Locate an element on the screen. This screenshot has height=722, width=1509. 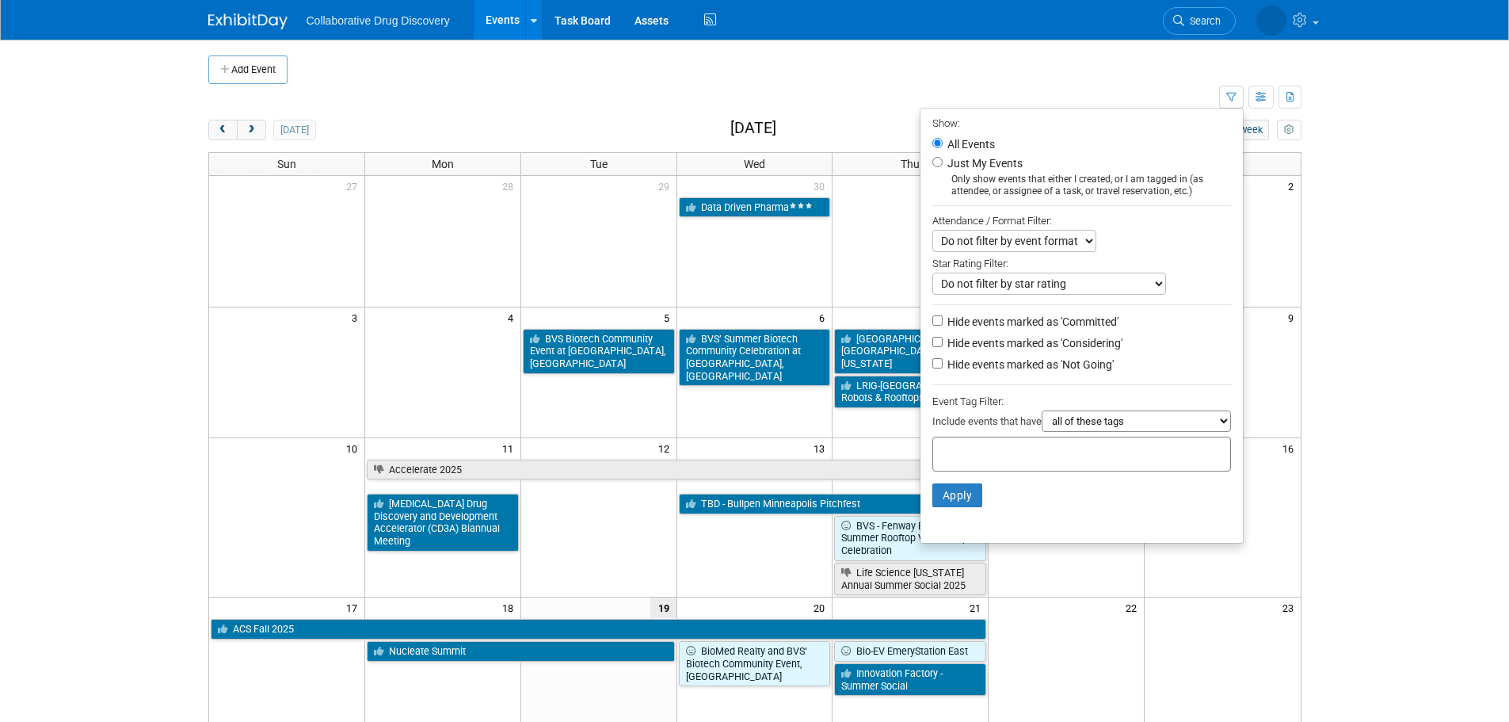
span: 27 is located at coordinates (354, 185).